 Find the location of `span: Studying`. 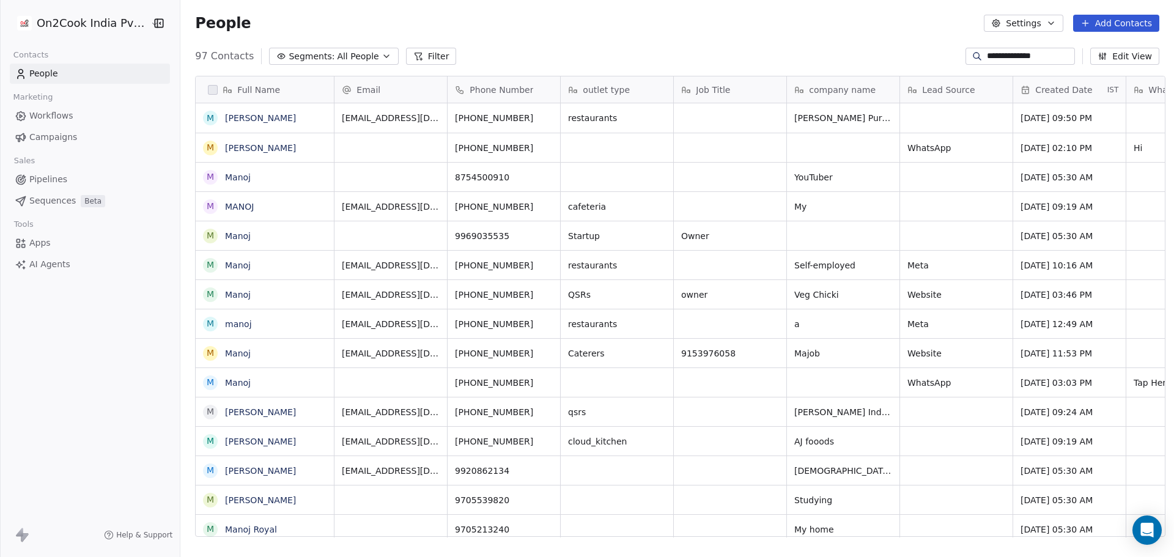

span: Studying is located at coordinates (843, 500).